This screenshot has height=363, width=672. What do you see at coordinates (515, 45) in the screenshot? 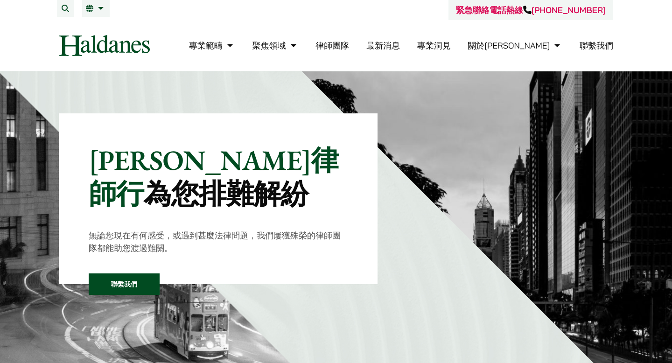
I see `a: 關於何敦` at bounding box center [515, 45].